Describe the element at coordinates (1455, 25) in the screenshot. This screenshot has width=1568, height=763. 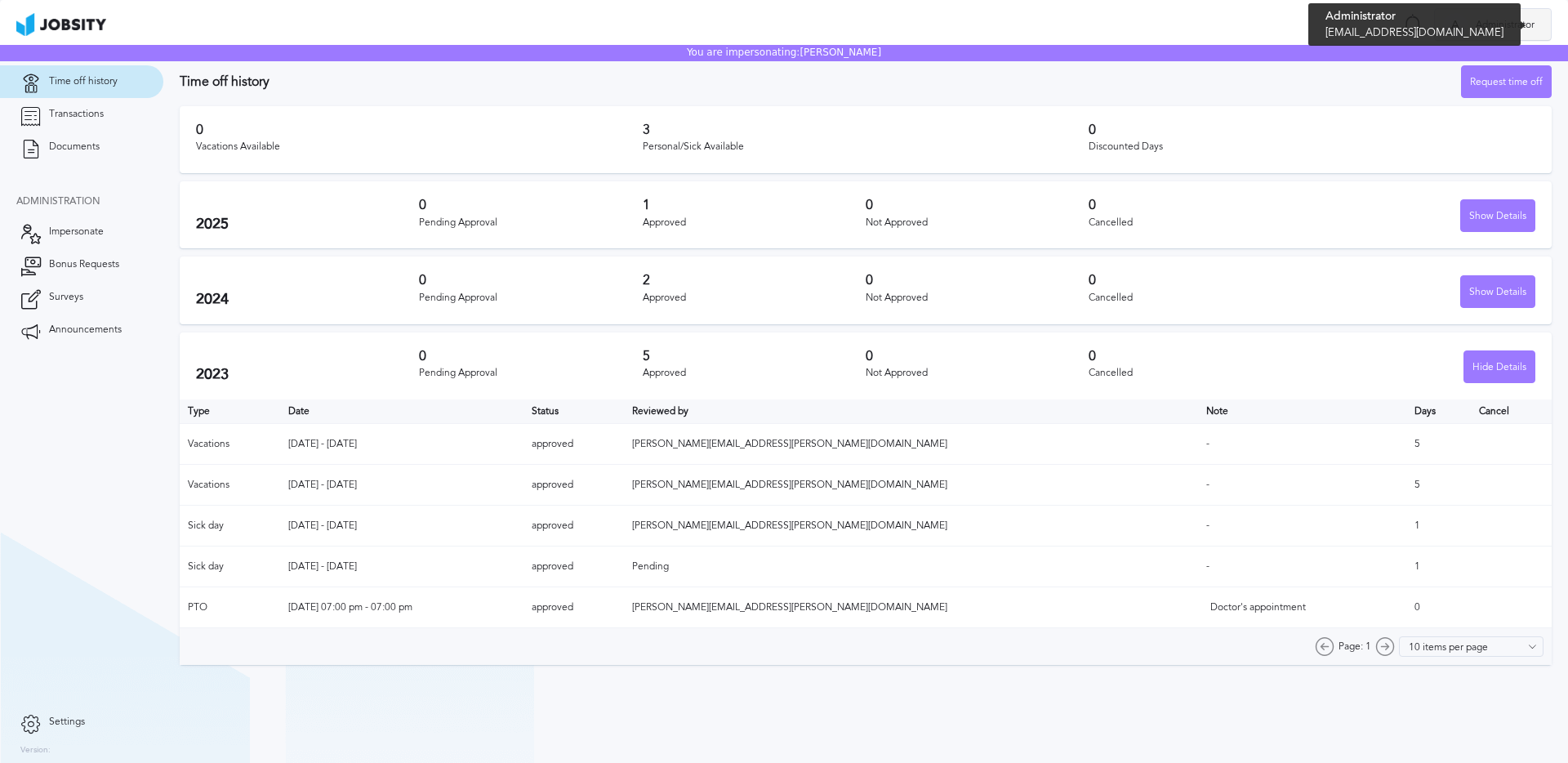
I see `div: A` at that location.